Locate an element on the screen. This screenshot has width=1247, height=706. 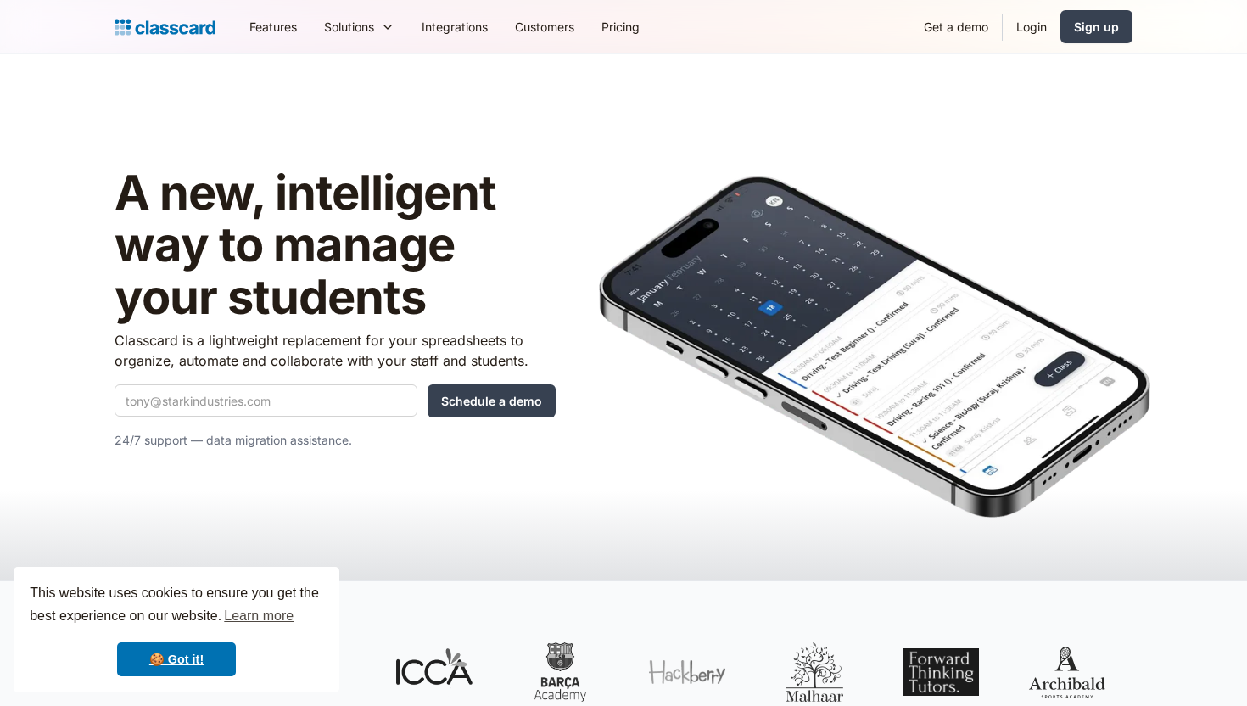
span: This website uses cookies to ensure you get the best experience on our website. is located at coordinates (176, 606).